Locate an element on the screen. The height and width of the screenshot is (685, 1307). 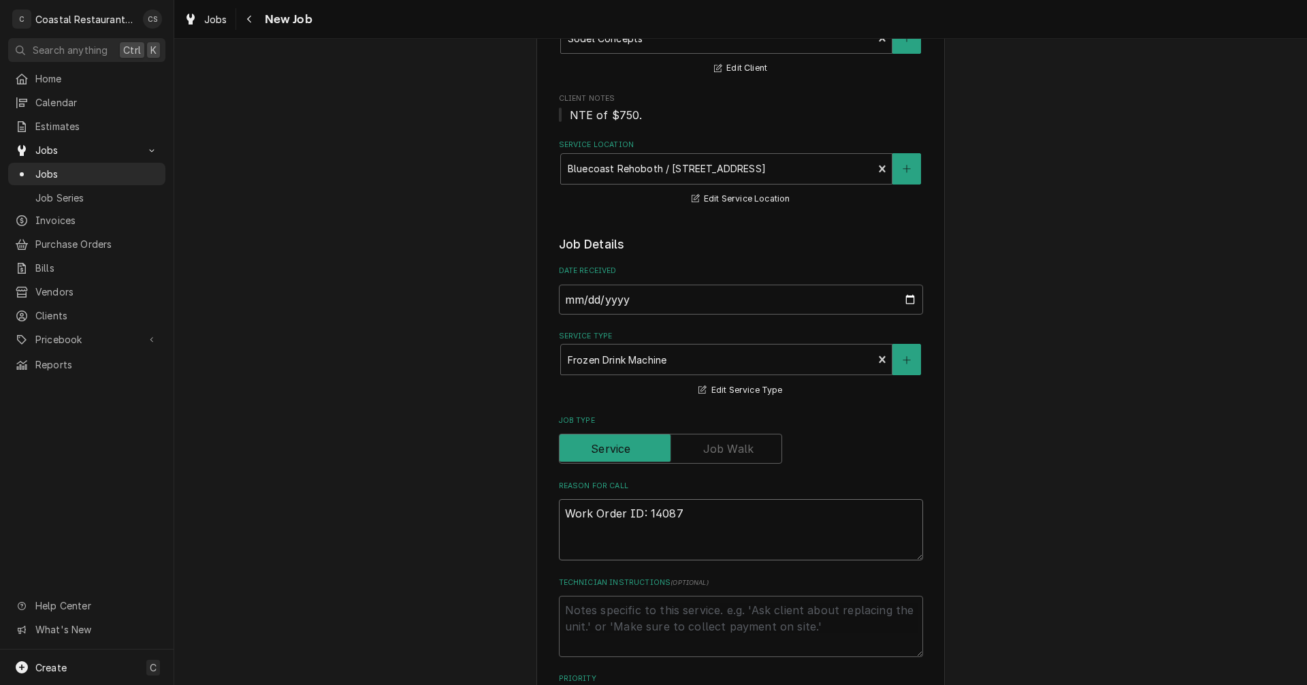
textarea: Work Order ID: 14087 is located at coordinates (741, 530).